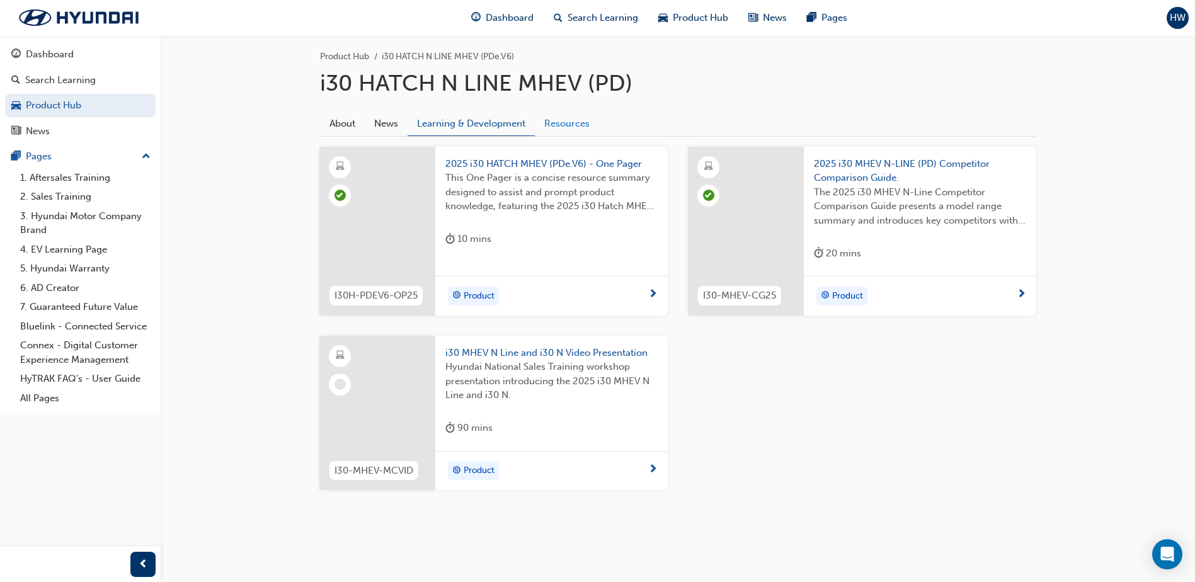 This screenshot has height=582, width=1195. Describe the element at coordinates (60, 80) in the screenshot. I see `div: Search Learning` at that location.